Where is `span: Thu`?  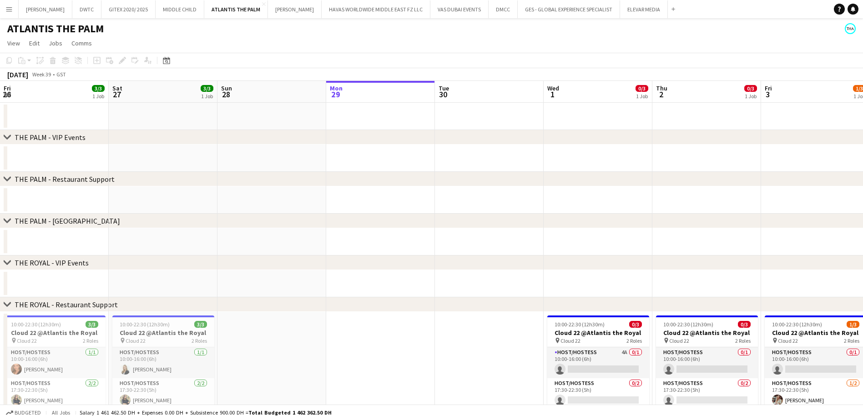 span: Thu is located at coordinates (661, 88).